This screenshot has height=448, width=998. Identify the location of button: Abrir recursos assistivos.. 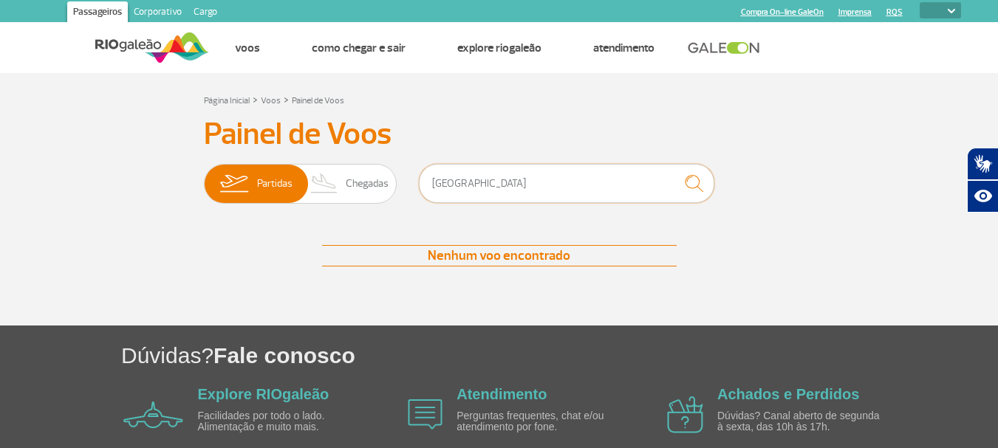
(982, 196).